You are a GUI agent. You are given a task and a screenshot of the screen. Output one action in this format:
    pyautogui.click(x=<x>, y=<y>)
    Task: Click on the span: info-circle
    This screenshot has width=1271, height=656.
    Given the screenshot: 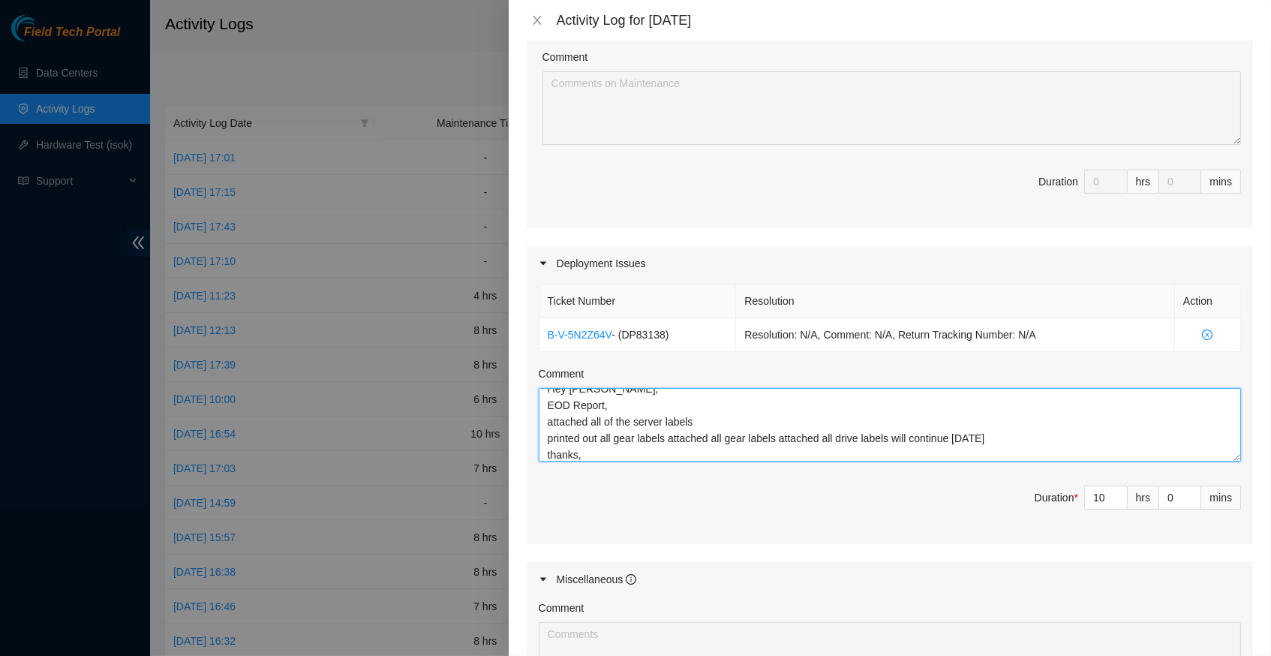 What is the action you would take?
    pyautogui.click(x=631, y=579)
    